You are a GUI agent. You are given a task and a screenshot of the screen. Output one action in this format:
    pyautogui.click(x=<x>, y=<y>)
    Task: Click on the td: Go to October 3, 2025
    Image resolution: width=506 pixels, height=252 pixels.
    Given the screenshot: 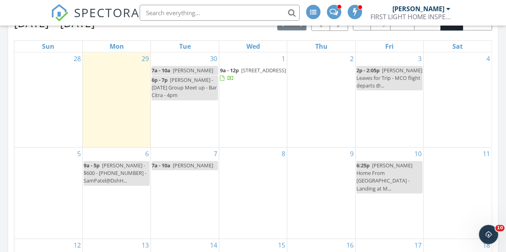 What is the action you would take?
    pyautogui.click(x=389, y=100)
    